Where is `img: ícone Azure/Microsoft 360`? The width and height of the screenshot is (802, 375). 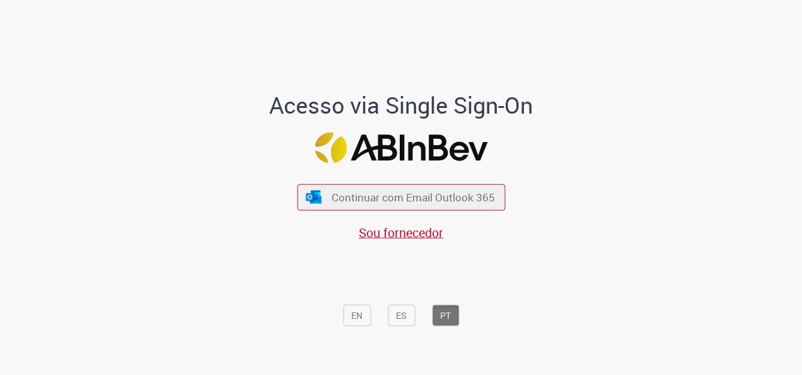 img: ícone Azure/Microsoft 360 is located at coordinates (314, 196).